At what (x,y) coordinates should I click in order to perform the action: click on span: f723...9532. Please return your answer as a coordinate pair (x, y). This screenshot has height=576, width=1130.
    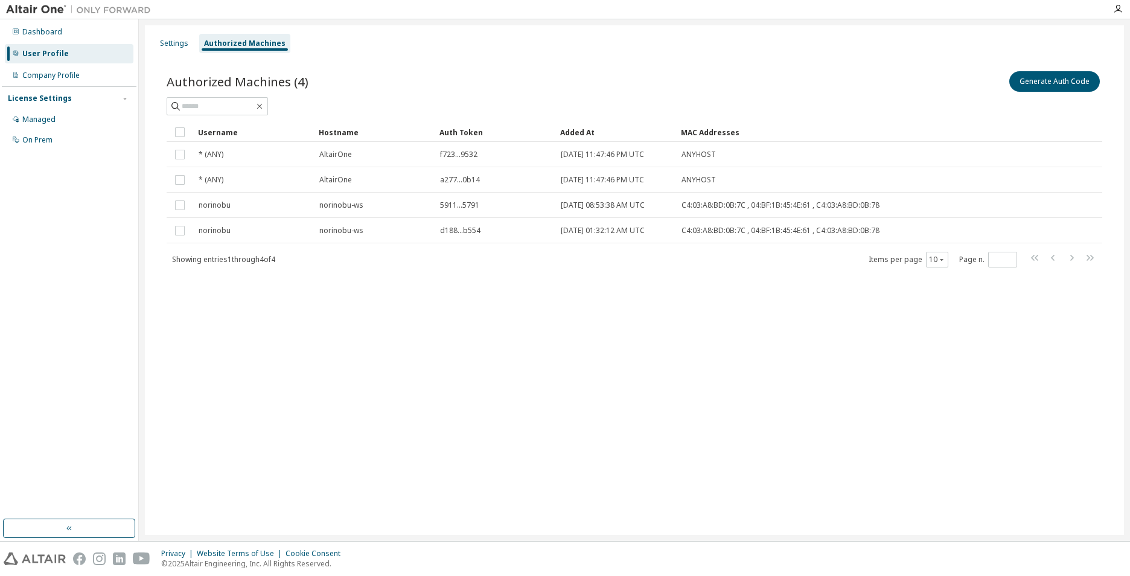
    Looking at the image, I should click on (459, 155).